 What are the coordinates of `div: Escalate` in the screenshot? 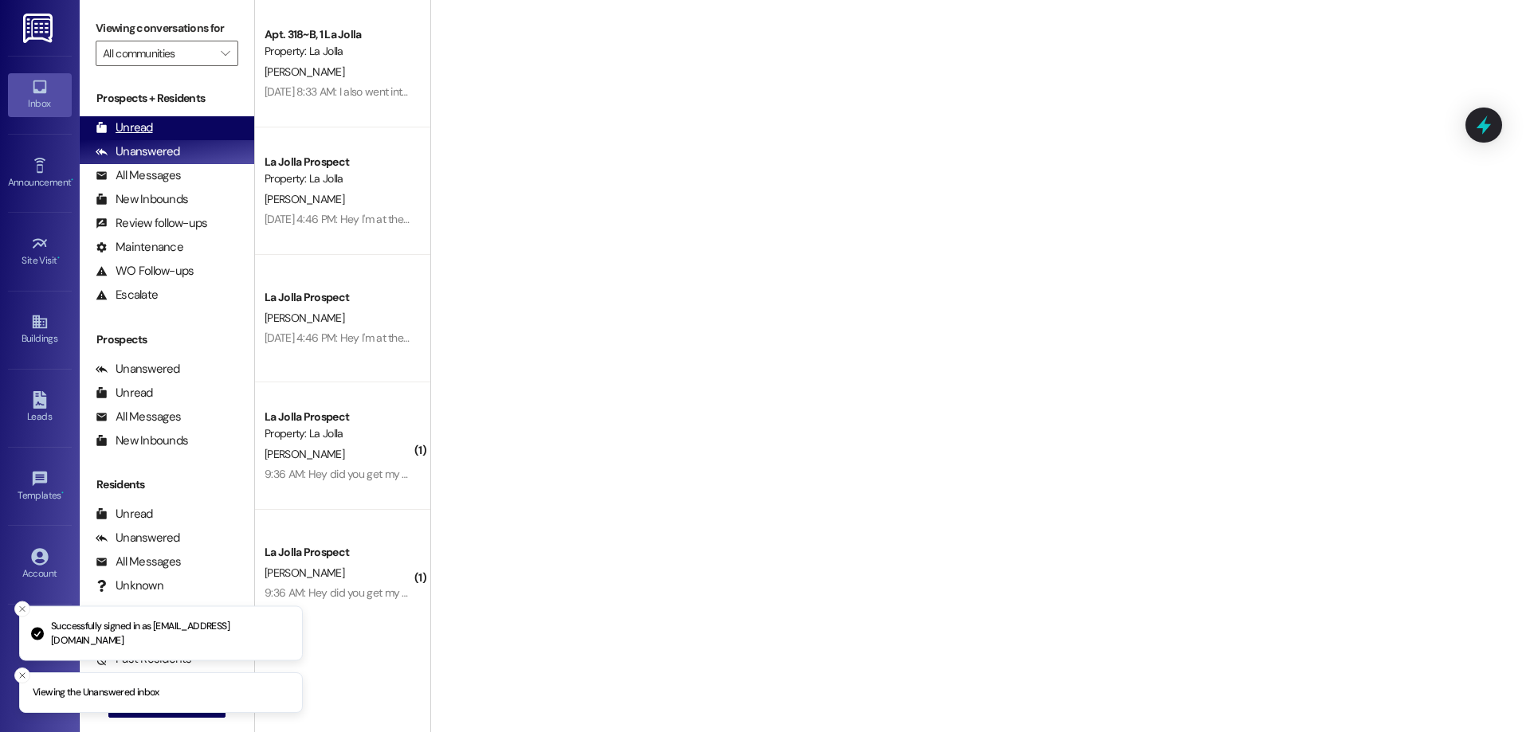 It's located at (127, 295).